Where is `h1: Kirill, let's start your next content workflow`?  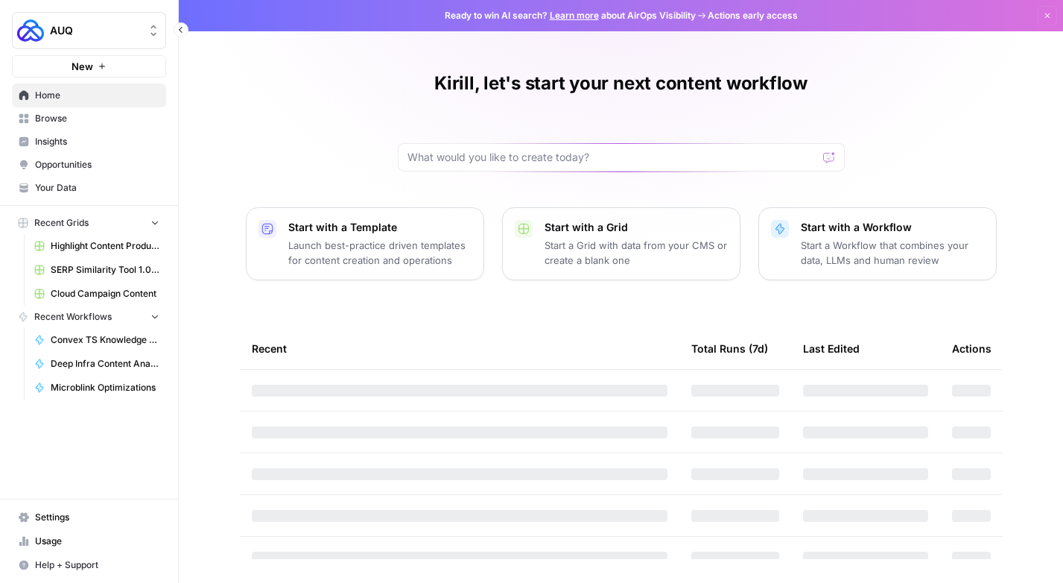
h1: Kirill, let's start your next content workflow is located at coordinates (621, 83).